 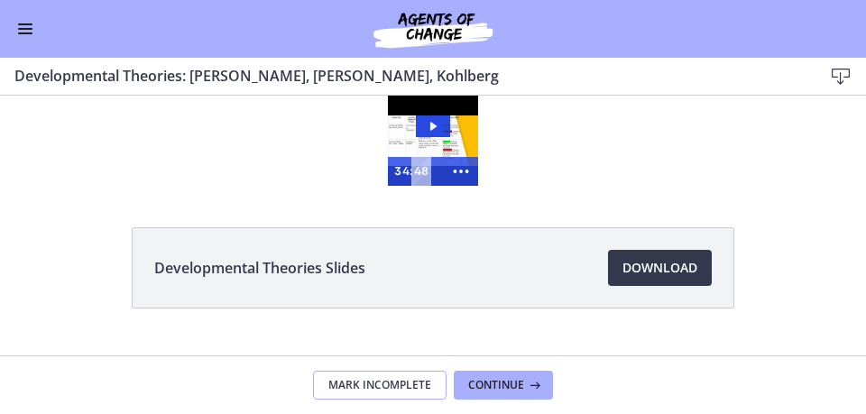 What do you see at coordinates (461, 76) in the screenshot?
I see `button: Show more buttons` at bounding box center [461, 76].